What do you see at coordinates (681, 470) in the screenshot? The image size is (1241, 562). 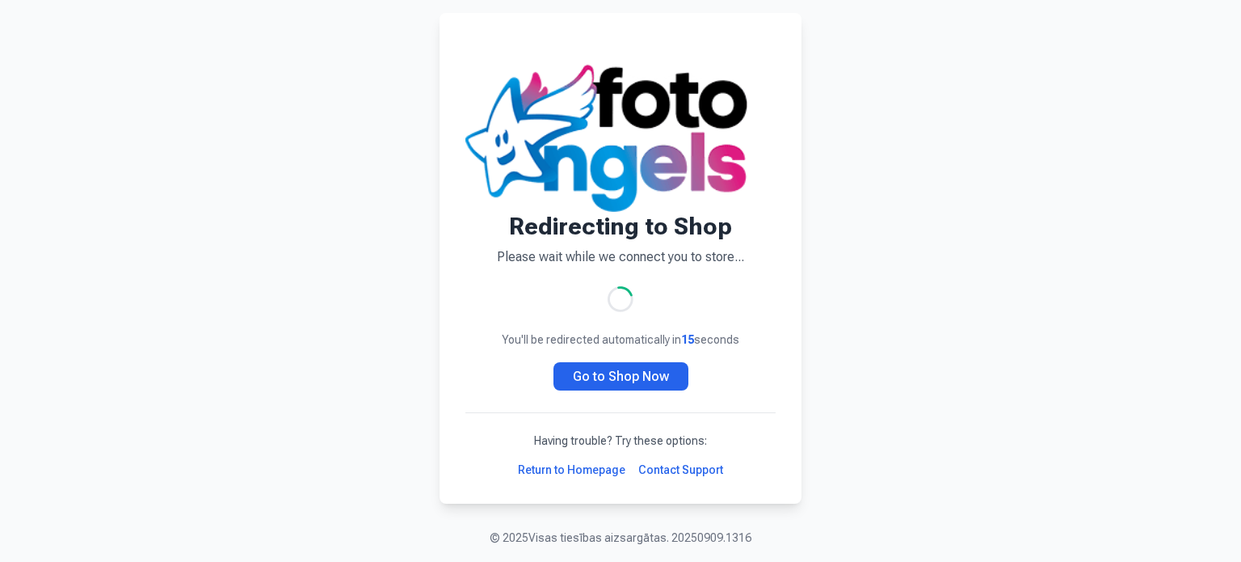 I see `a: Contact Support` at bounding box center [681, 470].